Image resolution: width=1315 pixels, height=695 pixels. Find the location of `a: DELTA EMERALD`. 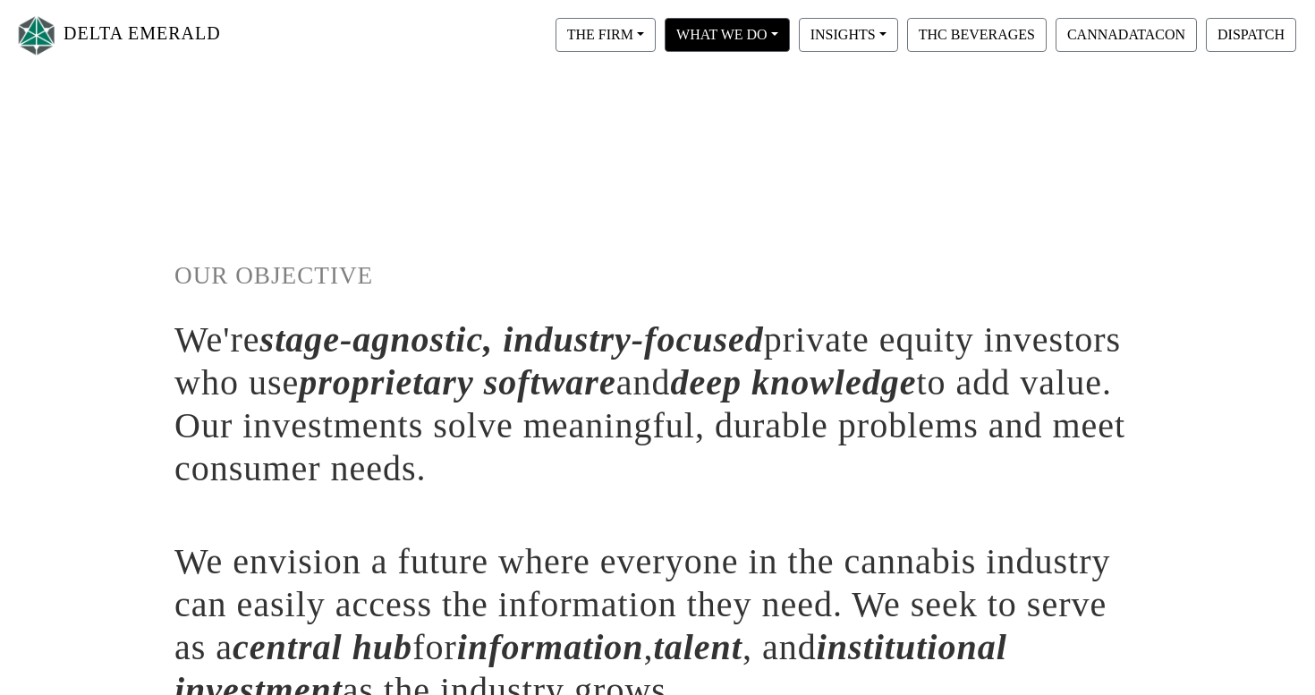

a: DELTA EMERALD is located at coordinates (117, 35).